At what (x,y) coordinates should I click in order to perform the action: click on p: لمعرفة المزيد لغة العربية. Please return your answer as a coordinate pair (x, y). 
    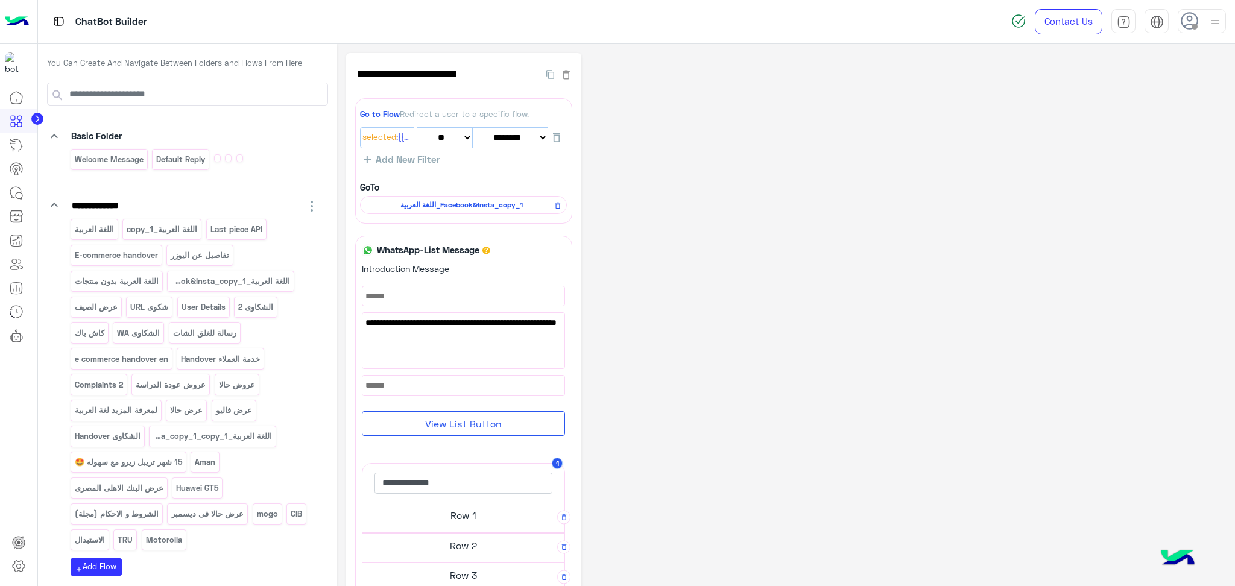
    Looking at the image, I should click on (116, 410).